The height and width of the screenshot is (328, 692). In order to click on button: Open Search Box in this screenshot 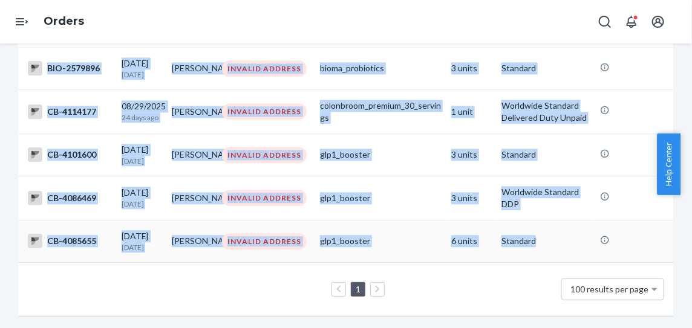, I will do `click(605, 22)`.